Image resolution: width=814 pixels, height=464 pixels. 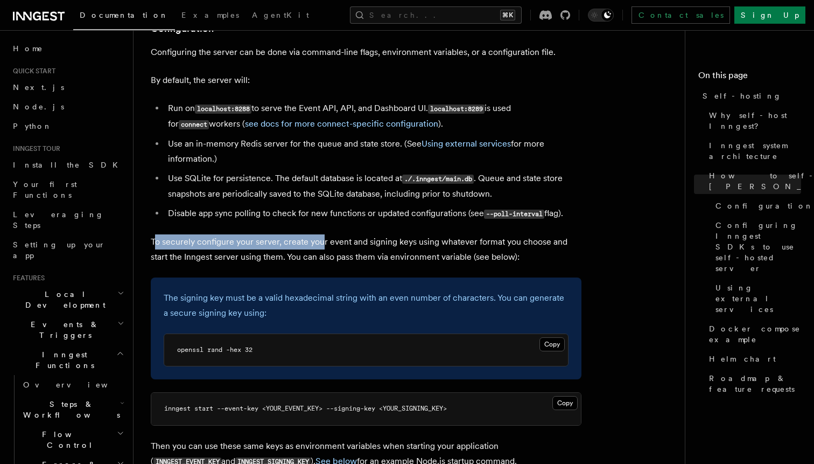 I want to click on button: Events & Triggers, so click(x=67, y=329).